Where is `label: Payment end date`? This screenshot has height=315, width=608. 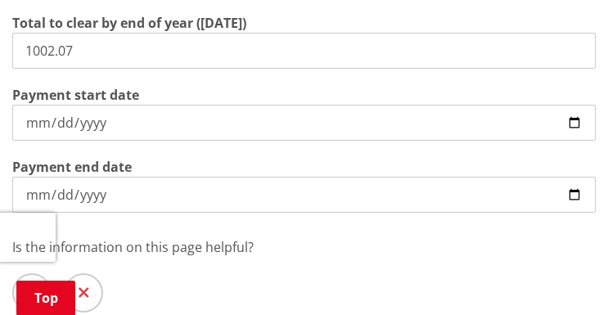 label: Payment end date is located at coordinates (72, 167).